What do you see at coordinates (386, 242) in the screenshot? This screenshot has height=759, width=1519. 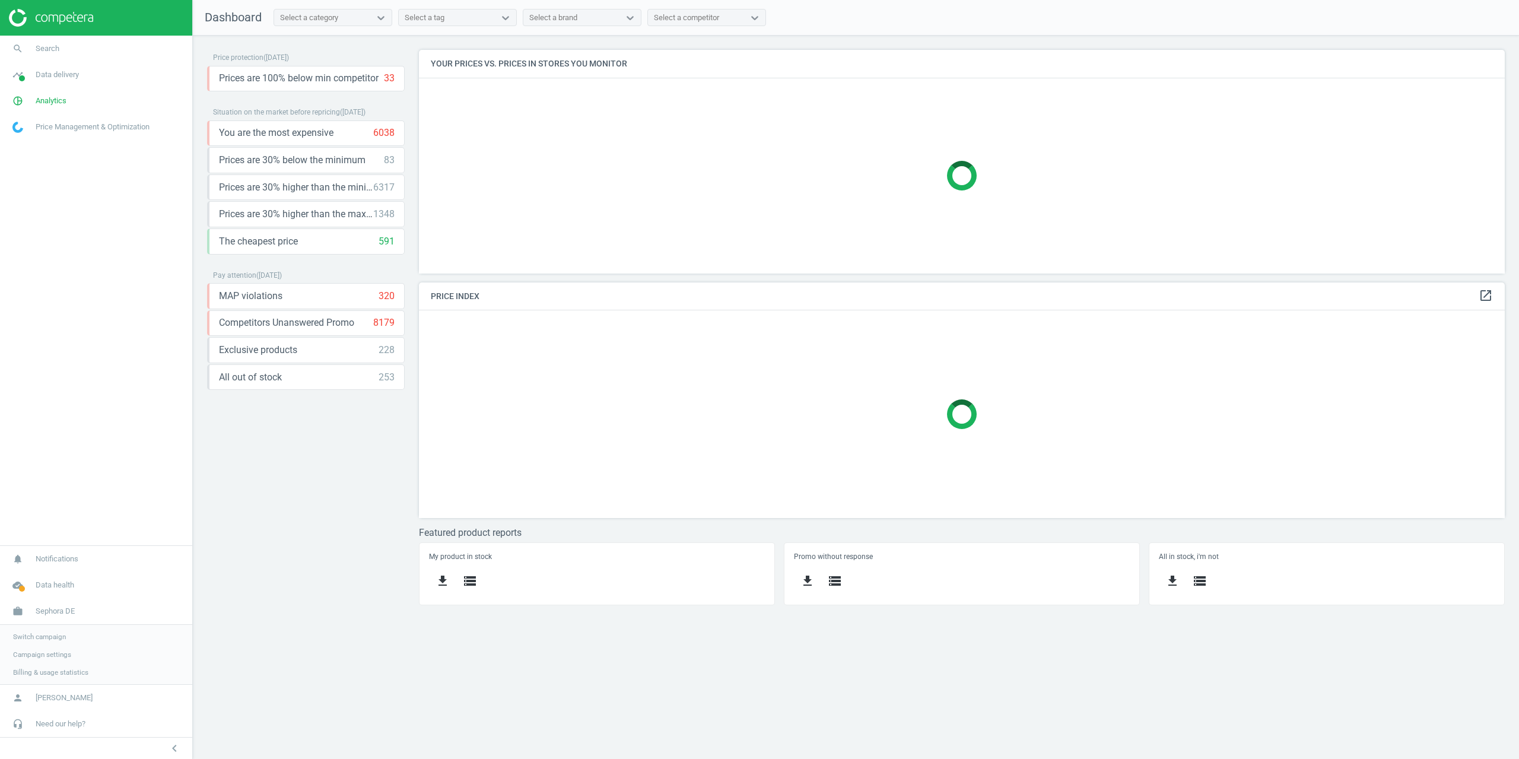 I see `div: 591` at bounding box center [386, 242].